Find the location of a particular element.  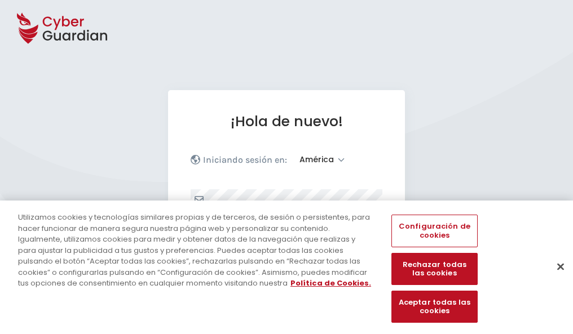

h1: ¡Hola de nuevo! is located at coordinates (287, 121).